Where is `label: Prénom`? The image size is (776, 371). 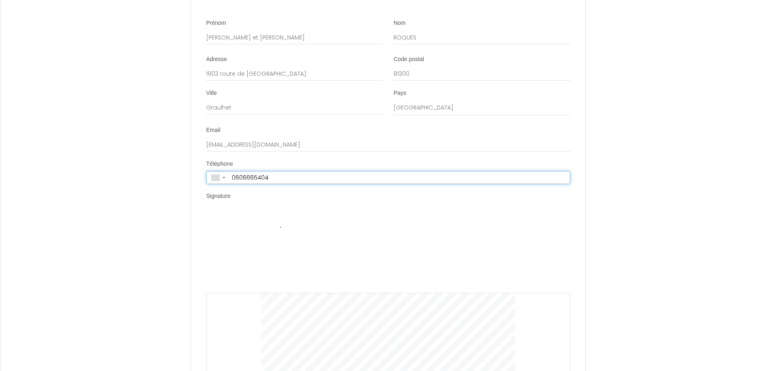 label: Prénom is located at coordinates (216, 23).